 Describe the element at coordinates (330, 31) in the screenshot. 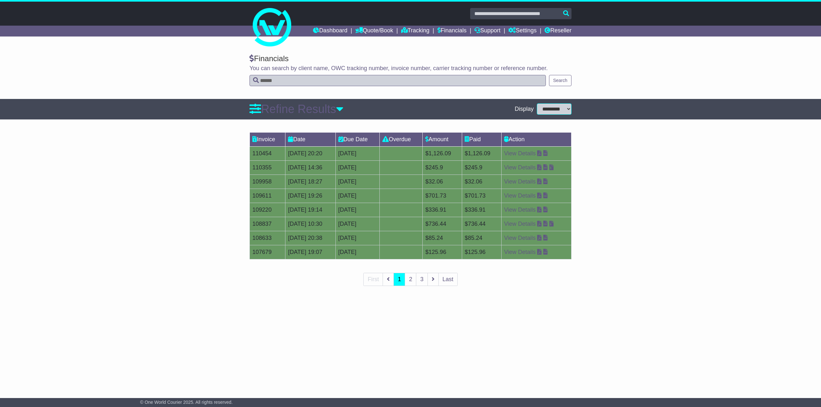

I see `a: Dashboard` at that location.